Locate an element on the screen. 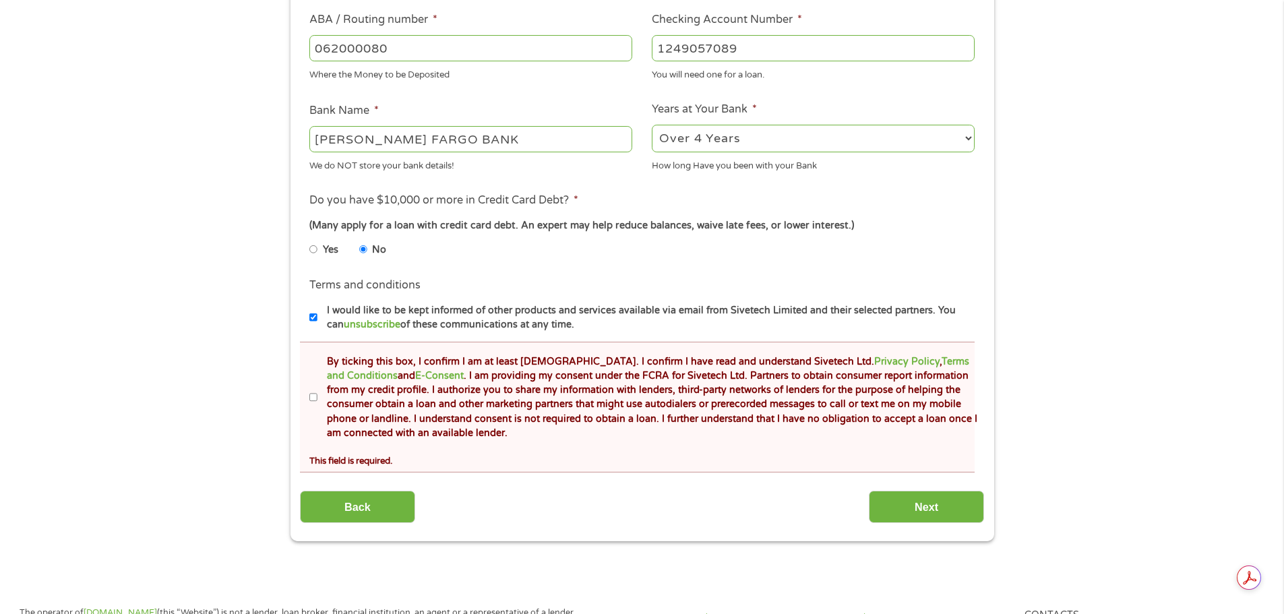  label: Terms and conditions is located at coordinates (365, 285).